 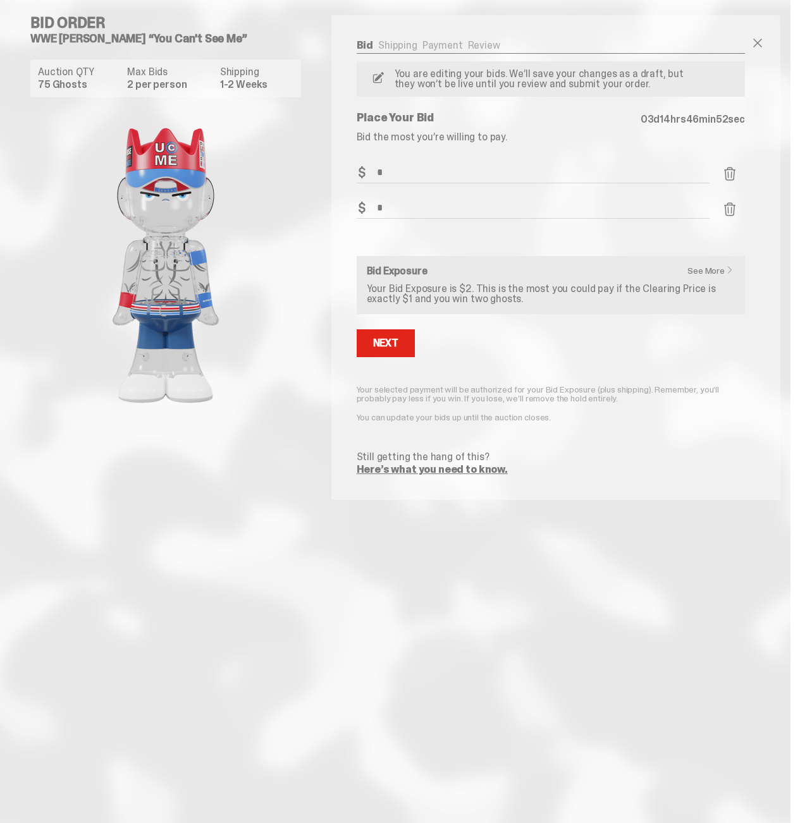 What do you see at coordinates (693, 120) in the screenshot?
I see `p: d hrs min sec` at bounding box center [693, 120].